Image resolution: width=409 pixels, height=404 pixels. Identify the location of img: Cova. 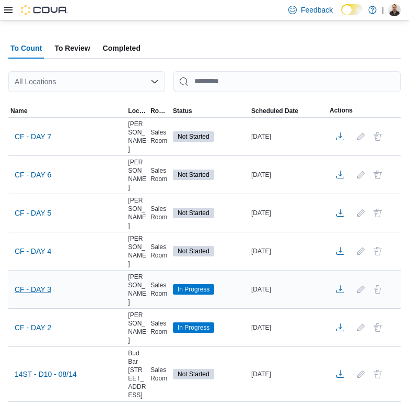
(44, 10).